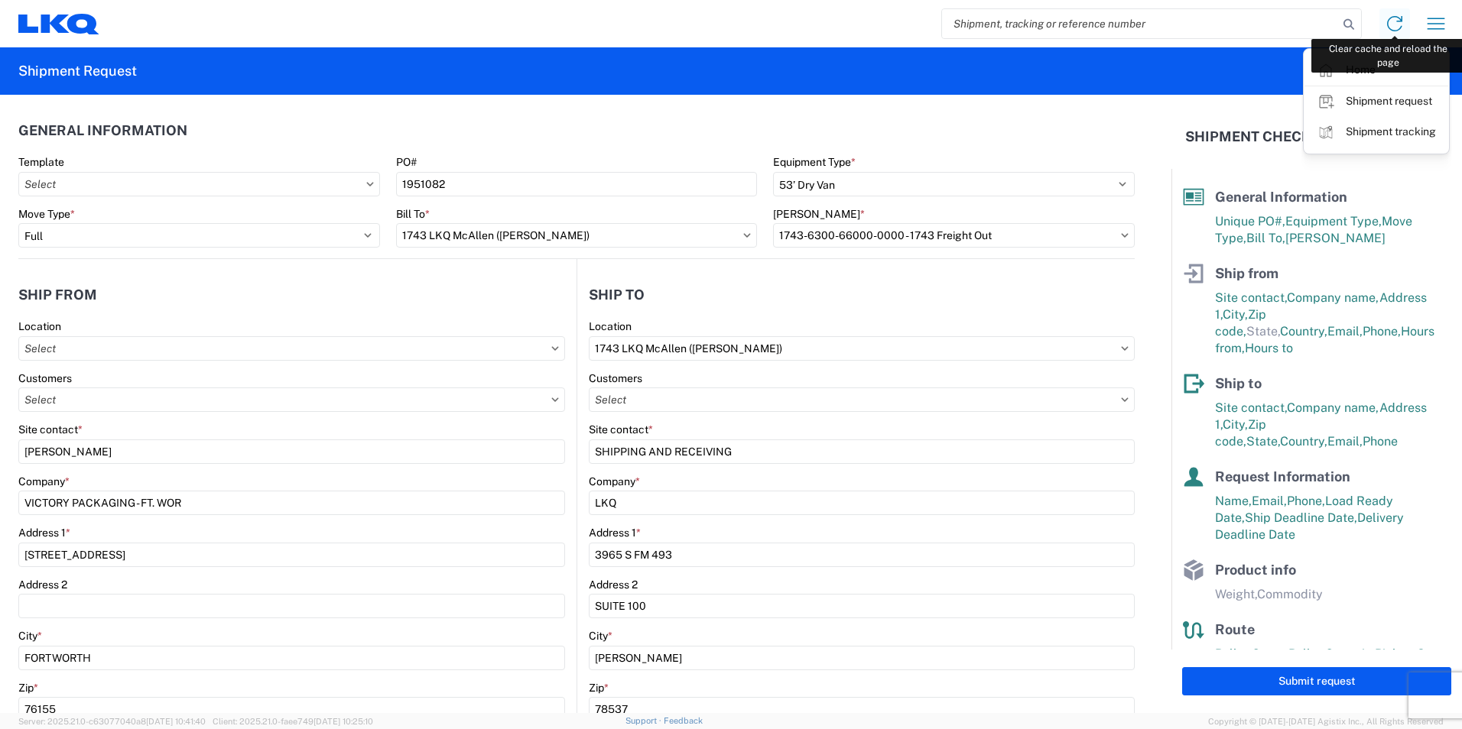 The height and width of the screenshot is (729, 1462). Describe the element at coordinates (406, 162) in the screenshot. I see `label: PO#` at that location.